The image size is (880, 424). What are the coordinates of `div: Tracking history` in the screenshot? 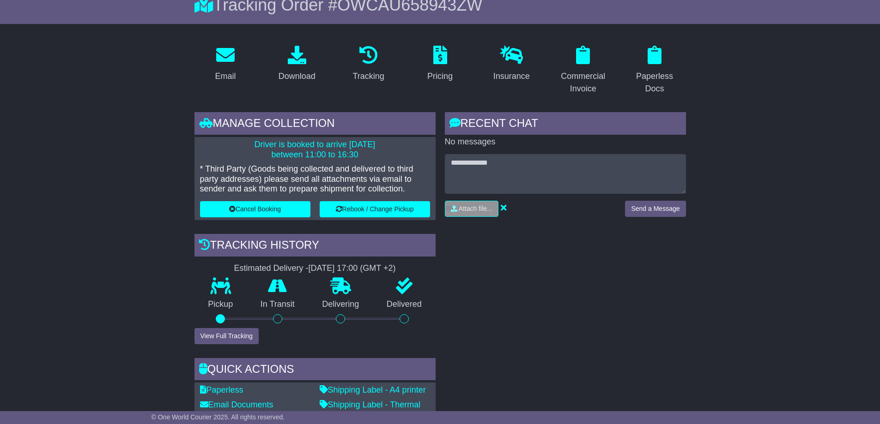 It's located at (315, 247).